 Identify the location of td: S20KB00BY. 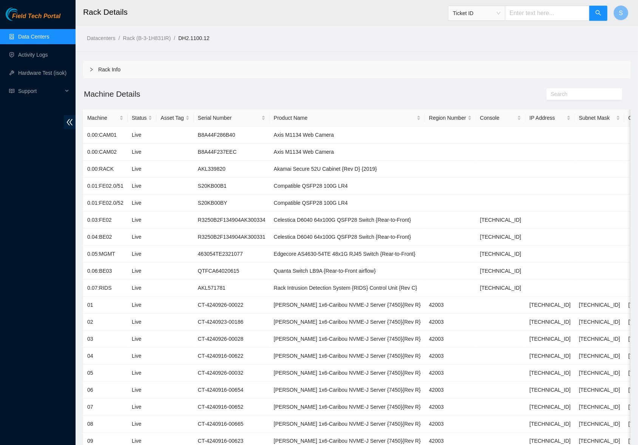
(231, 203).